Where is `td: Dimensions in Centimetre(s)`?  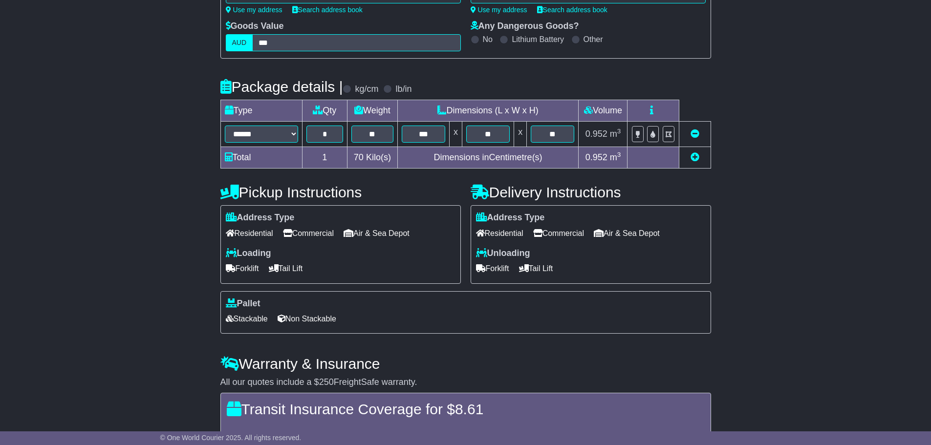
td: Dimensions in Centimetre(s) is located at coordinates (488, 158).